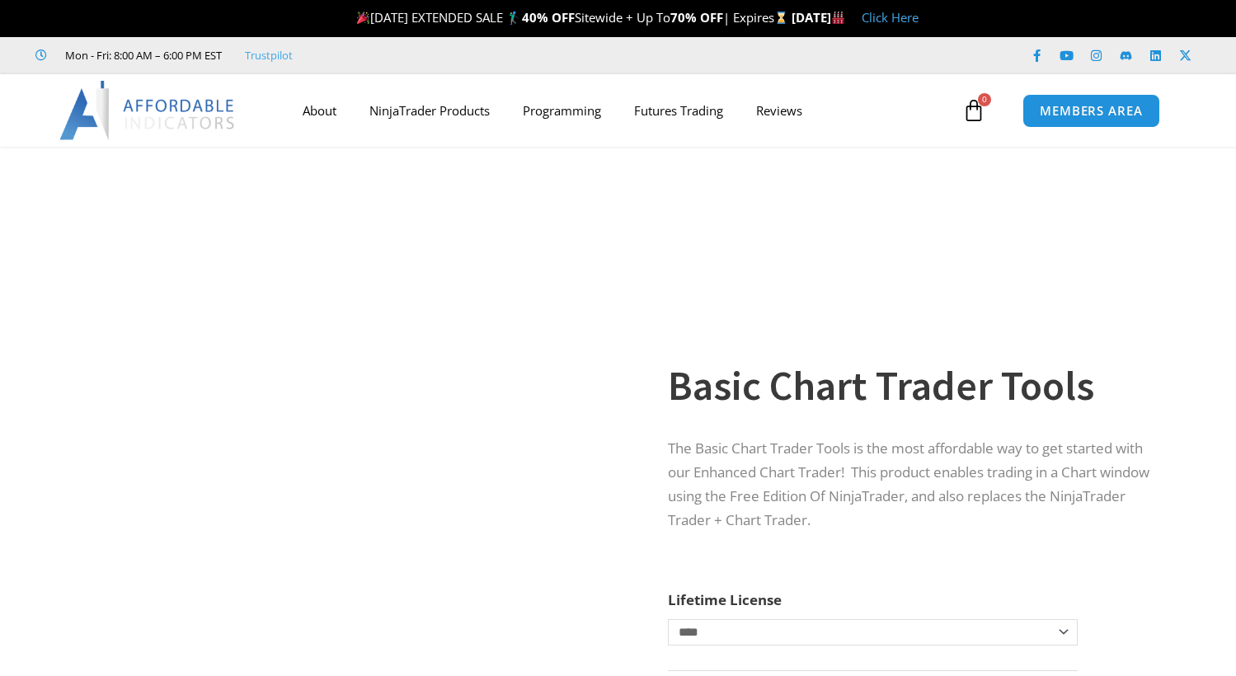 The image size is (1236, 676). What do you see at coordinates (1091, 110) in the screenshot?
I see `a: MEMBERS AREA` at bounding box center [1091, 110].